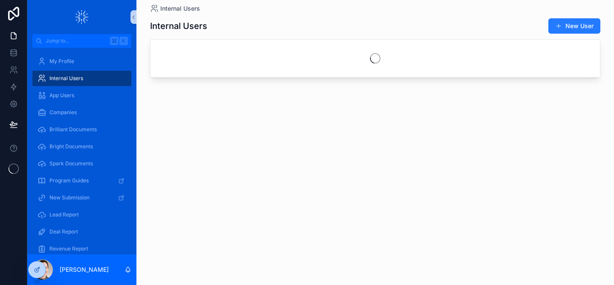  What do you see at coordinates (71, 147) in the screenshot?
I see `span: Bright Documents` at bounding box center [71, 147].